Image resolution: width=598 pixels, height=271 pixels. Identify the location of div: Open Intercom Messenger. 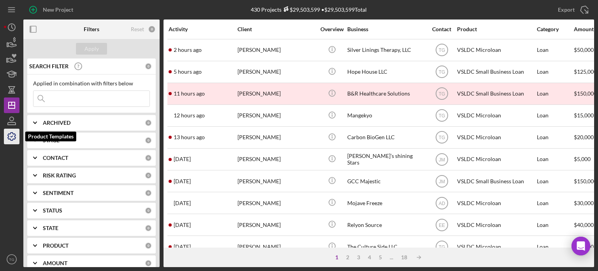
(581, 246).